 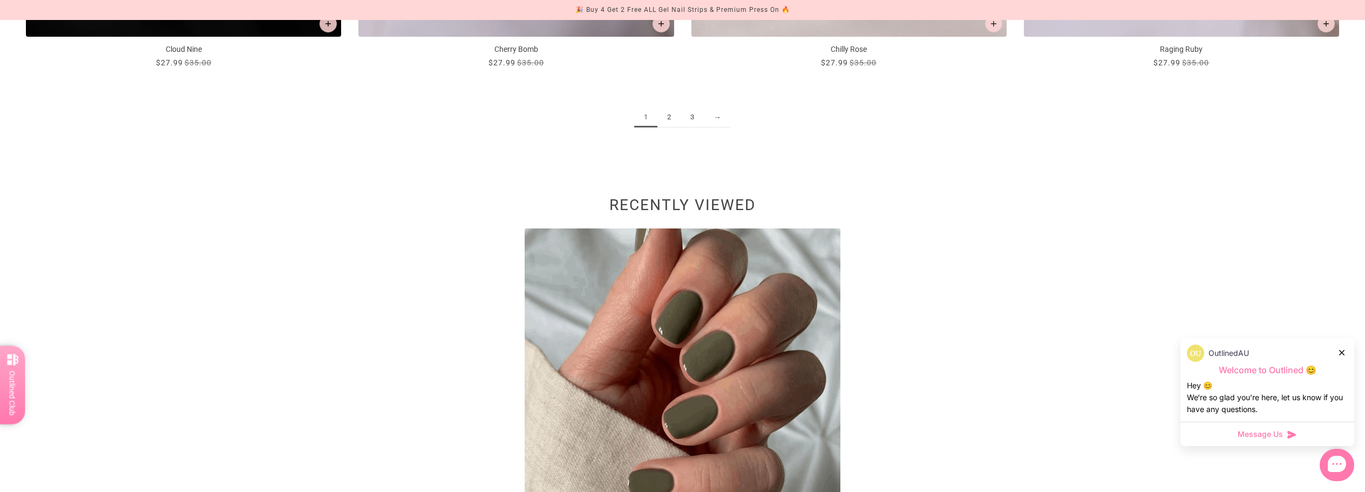 I want to click on a: 3, so click(x=692, y=117).